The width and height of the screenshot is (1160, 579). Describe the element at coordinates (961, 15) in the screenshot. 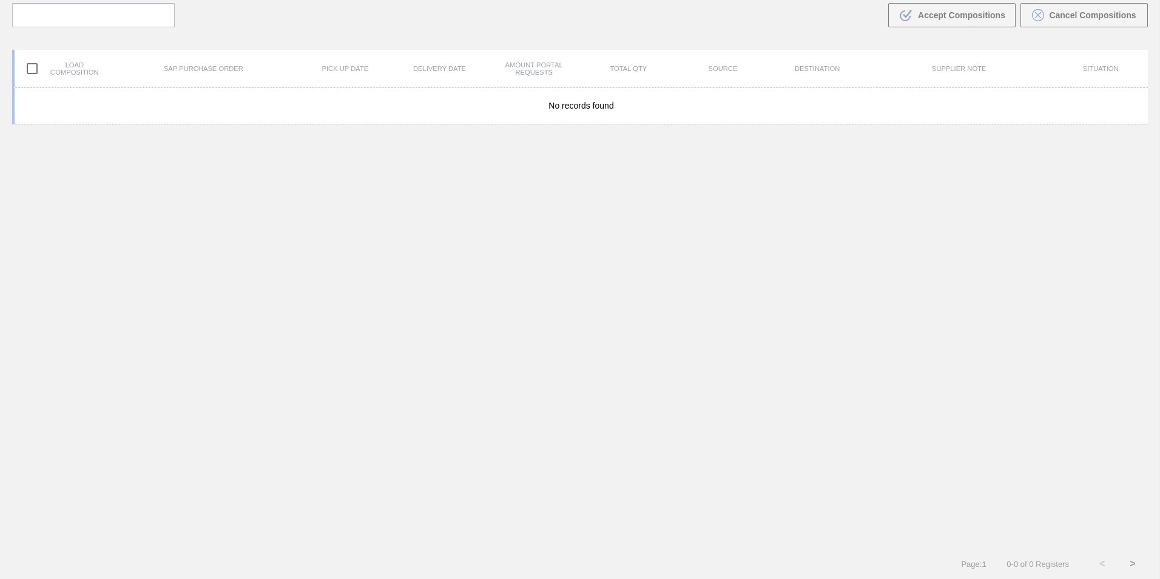

I see `span: Accept Compositions` at that location.